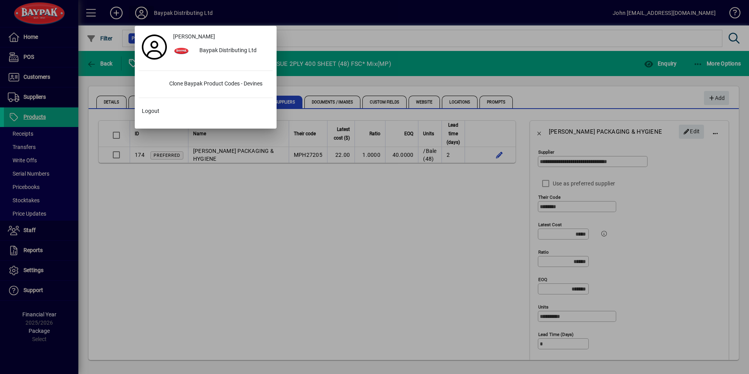 The width and height of the screenshot is (749, 374). What do you see at coordinates (206, 84) in the screenshot?
I see `button: Clone Baypak Product Codes - Devines` at bounding box center [206, 84].